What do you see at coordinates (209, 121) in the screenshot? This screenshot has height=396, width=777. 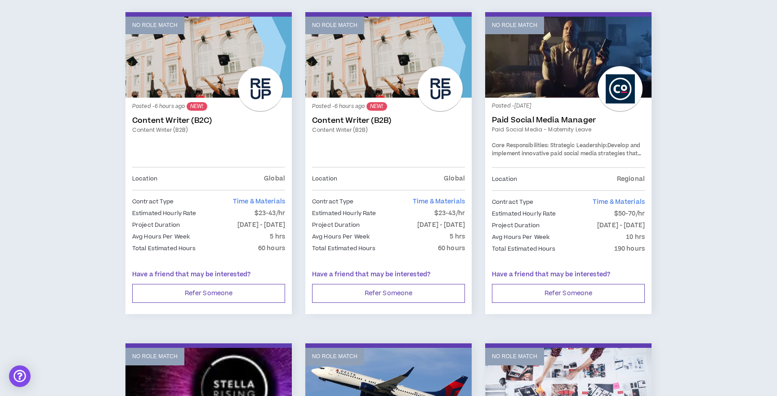 I see `a: Content Writer (B2C)` at bounding box center [209, 121].